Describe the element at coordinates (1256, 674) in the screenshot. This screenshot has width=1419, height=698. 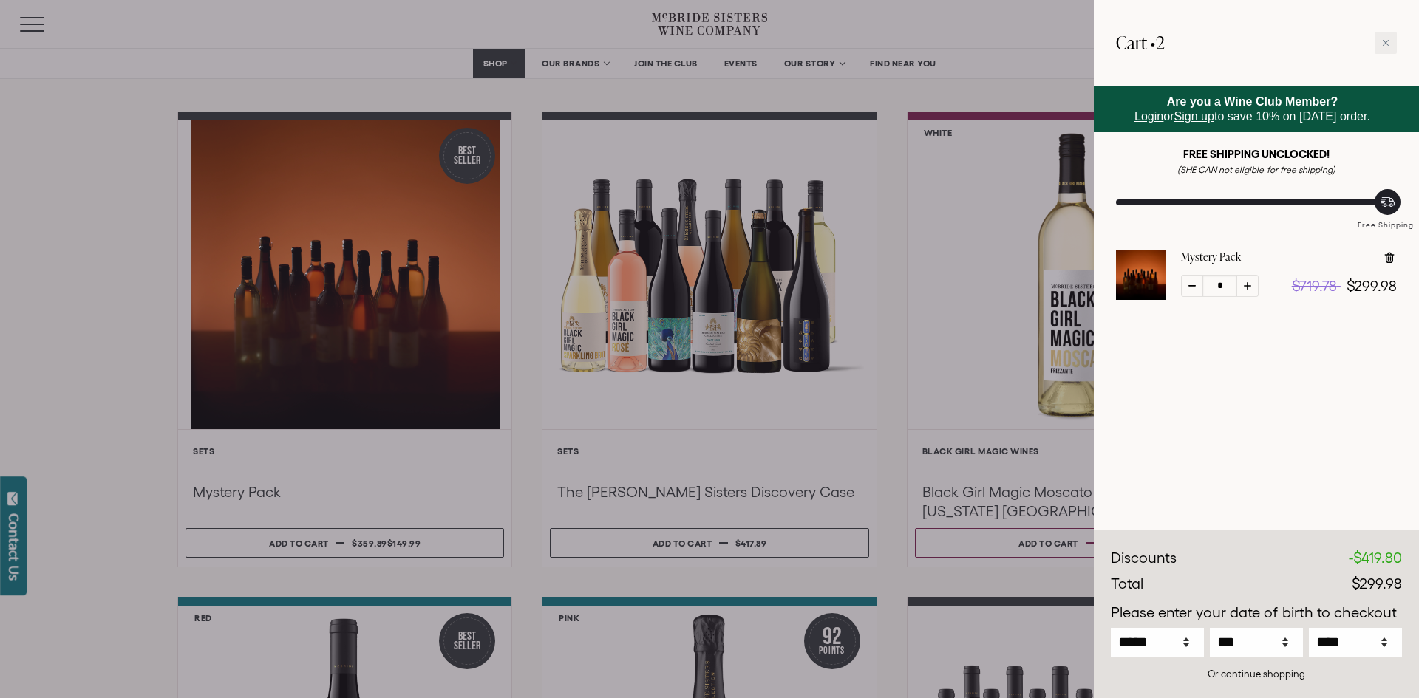
I see `div: Or continue shopping` at that location.